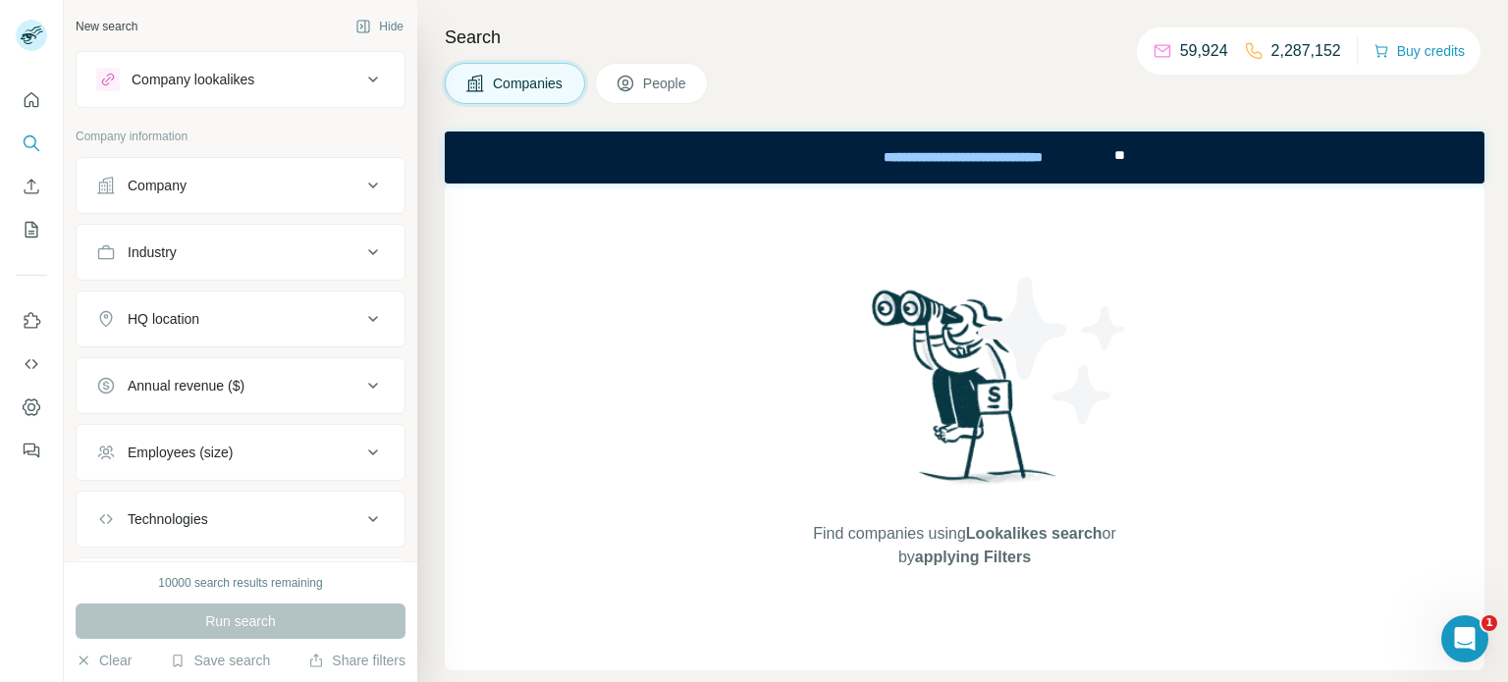  What do you see at coordinates (192, 80) in the screenshot?
I see `div: Company lookalikes` at bounding box center [192, 80].